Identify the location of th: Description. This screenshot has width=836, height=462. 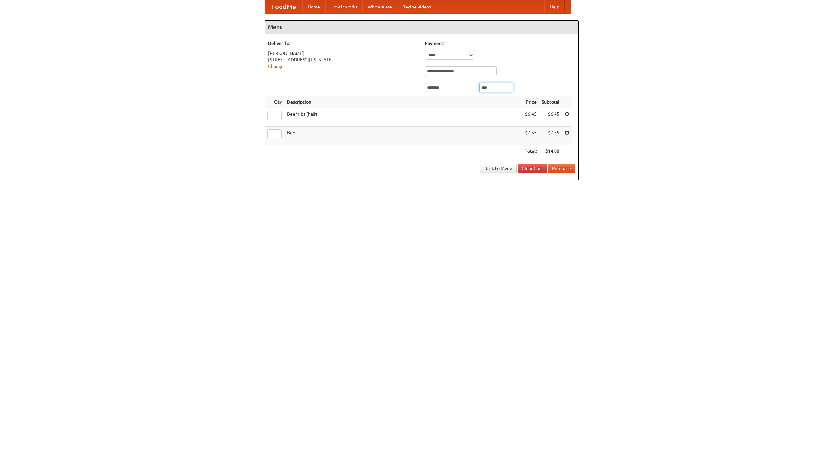
(403, 102).